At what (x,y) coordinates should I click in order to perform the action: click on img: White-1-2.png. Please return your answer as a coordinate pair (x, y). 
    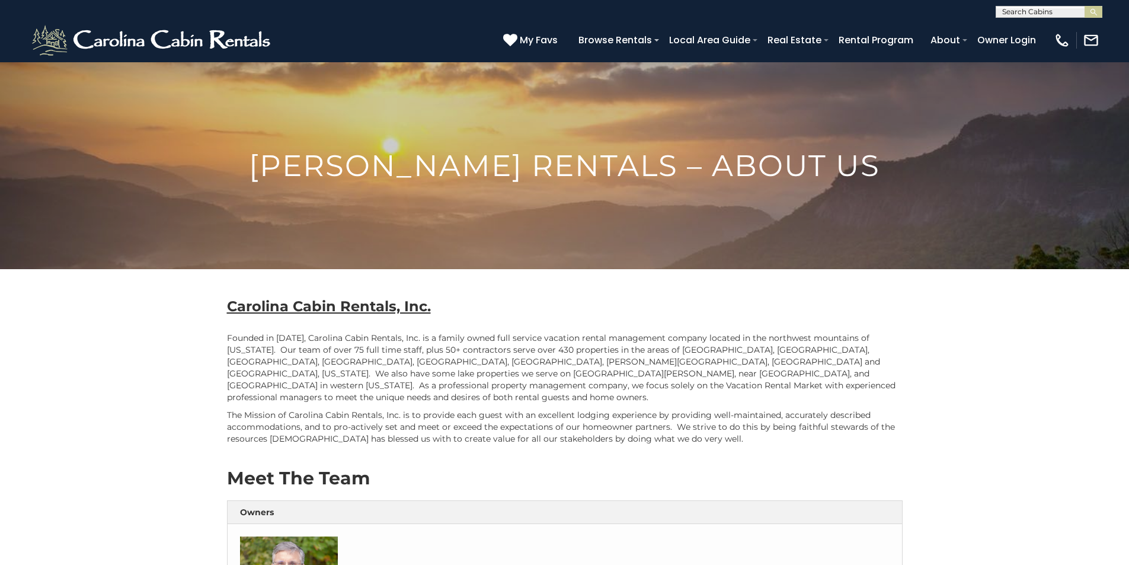
    Looking at the image, I should click on (152, 40).